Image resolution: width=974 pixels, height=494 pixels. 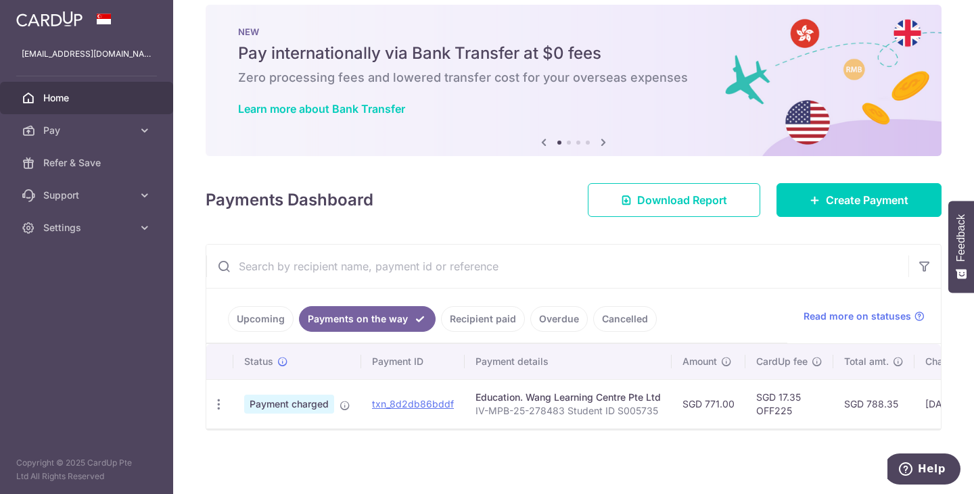 I want to click on h6: Zero processing fees and lowered transfer cost for your overseas expenses, so click(x=574, y=78).